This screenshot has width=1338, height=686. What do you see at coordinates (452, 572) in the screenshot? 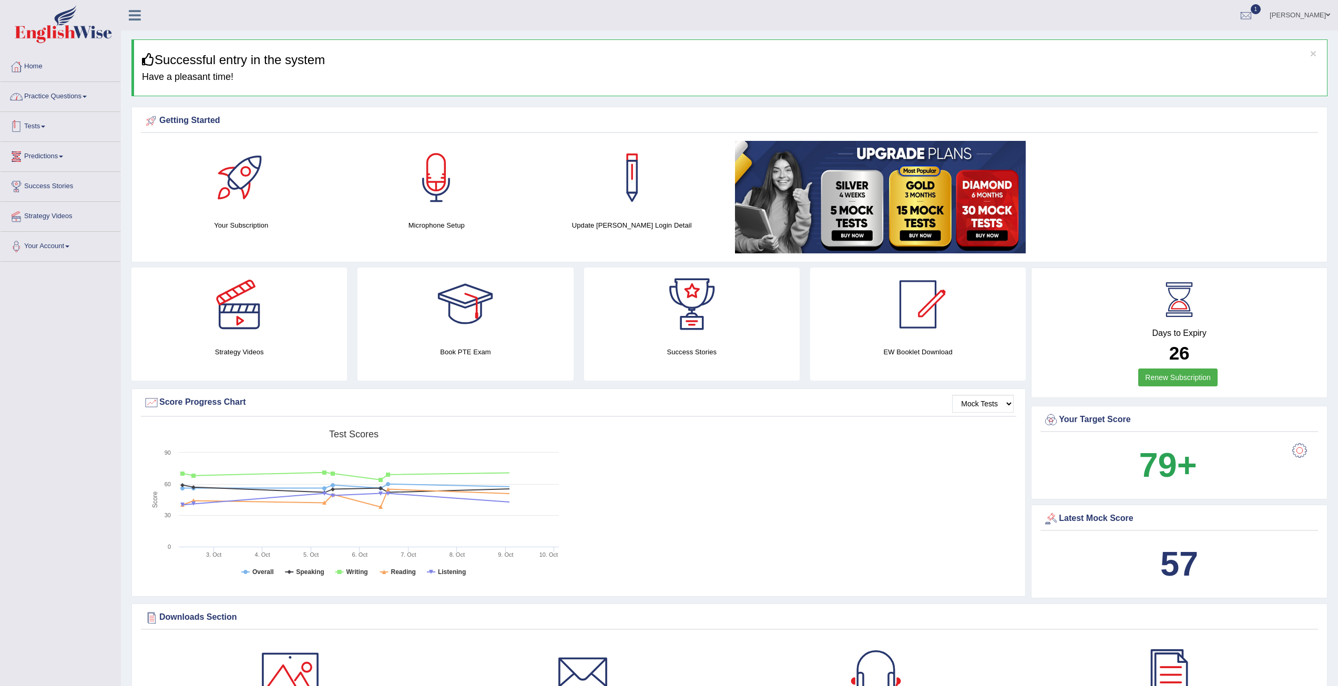
I see `tspan: Listening` at bounding box center [452, 572].